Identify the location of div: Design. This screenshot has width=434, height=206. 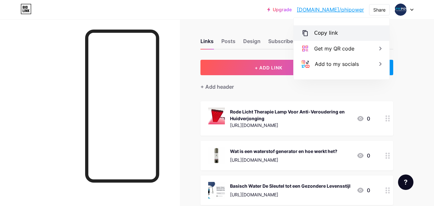
(252, 43).